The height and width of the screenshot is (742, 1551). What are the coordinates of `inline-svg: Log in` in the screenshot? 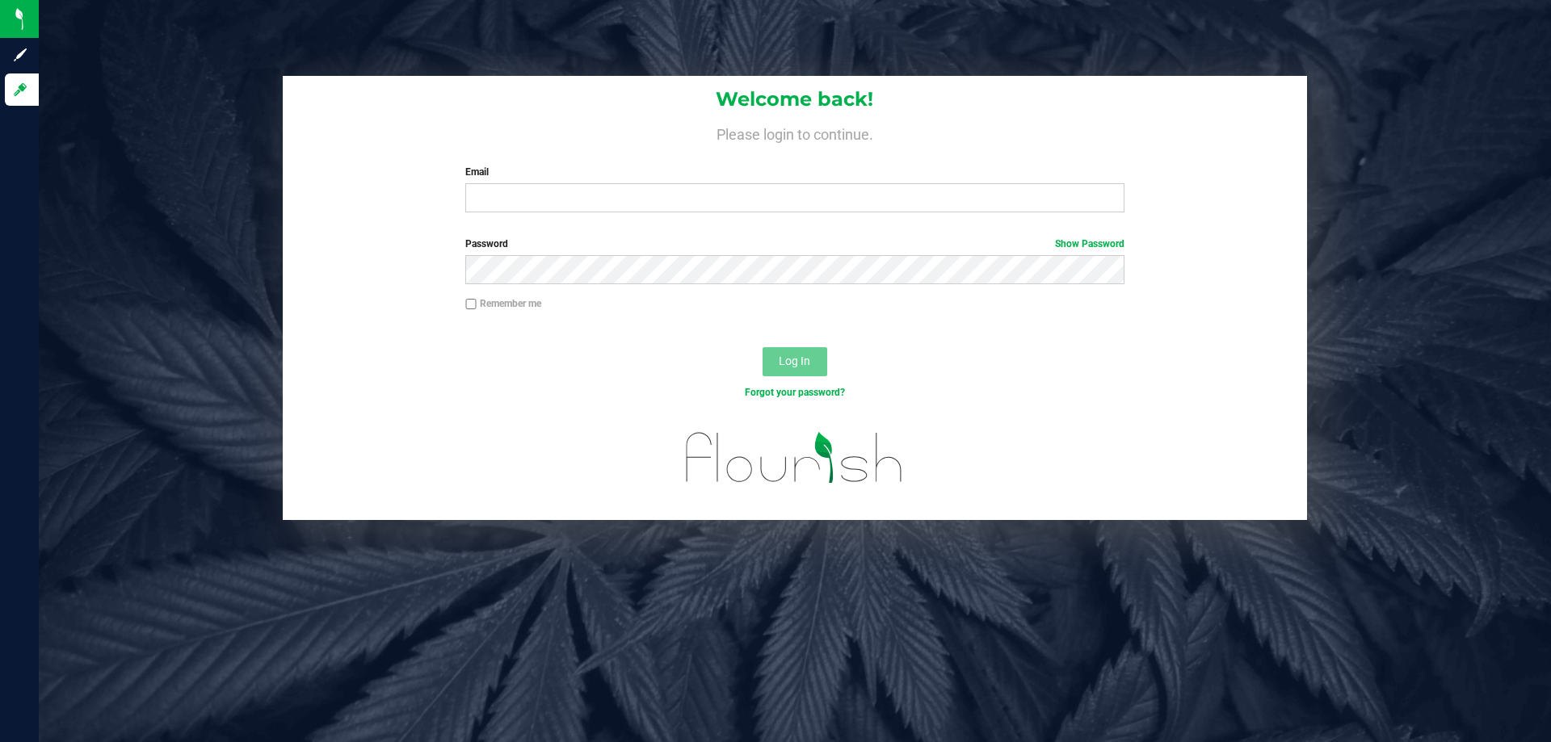 It's located at (20, 90).